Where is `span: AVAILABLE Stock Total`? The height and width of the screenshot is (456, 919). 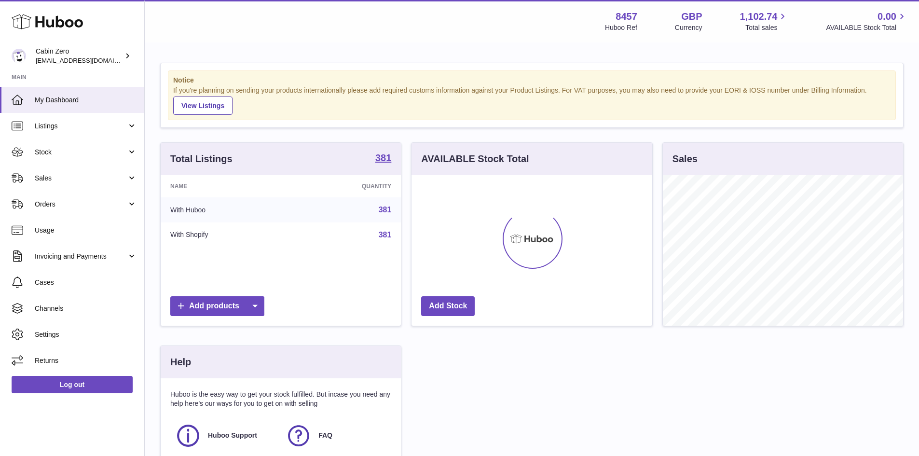
span: AVAILABLE Stock Total is located at coordinates (867, 28).